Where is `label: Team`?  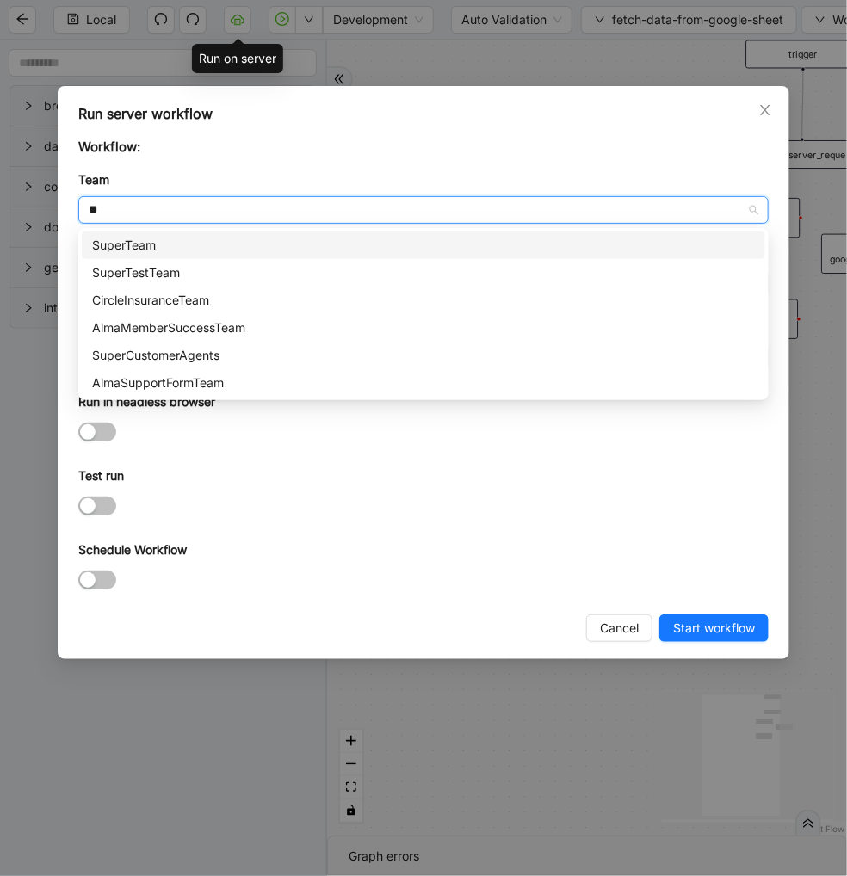 label: Team is located at coordinates (94, 180).